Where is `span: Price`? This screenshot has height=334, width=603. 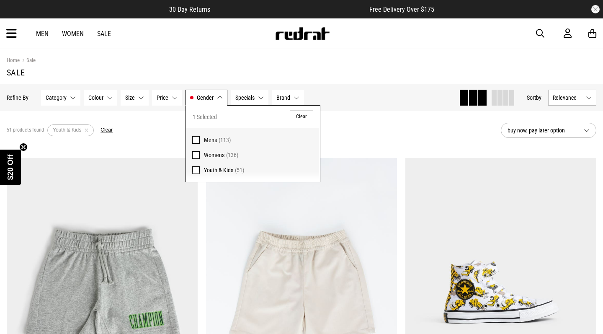 span: Price is located at coordinates (162, 98).